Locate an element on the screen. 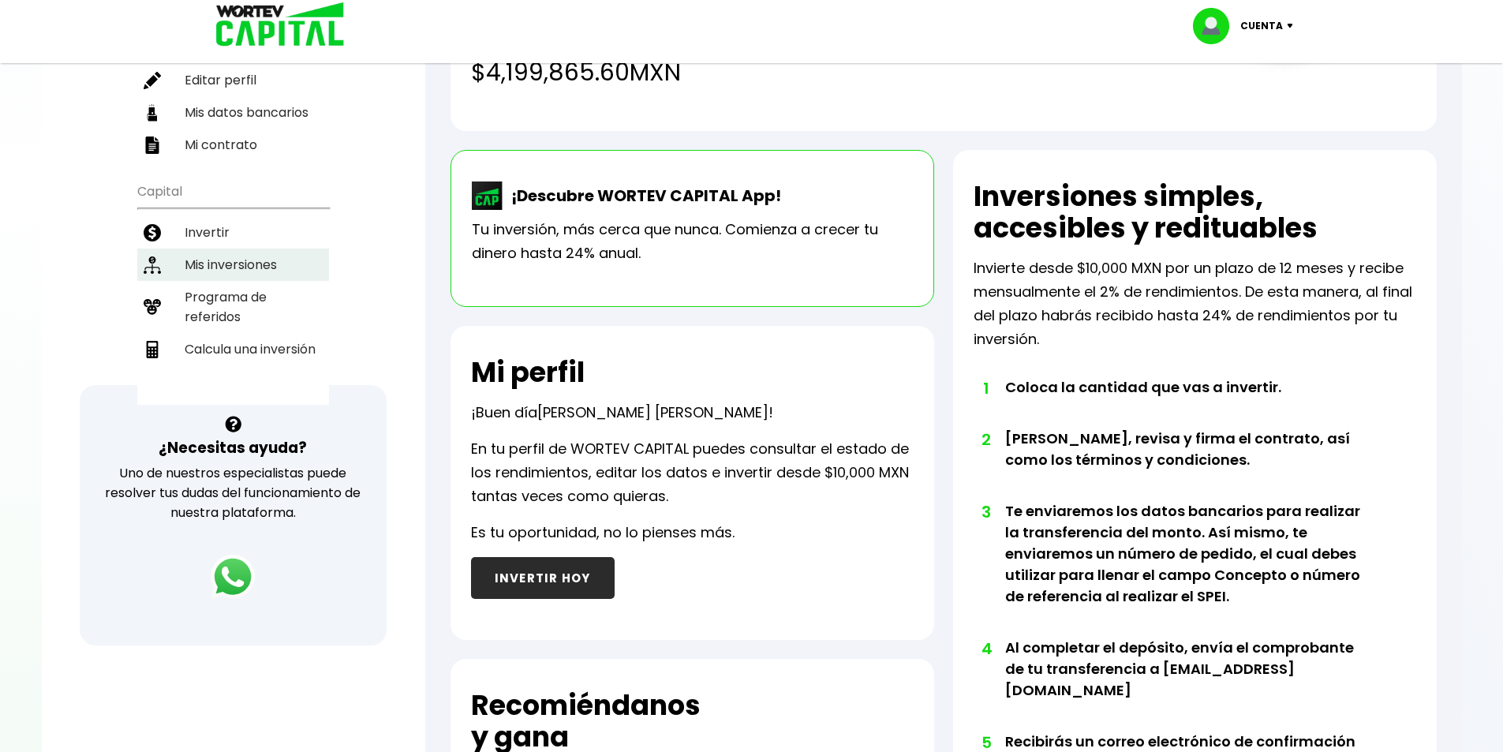  p: Tu inversión, más cerca que nunca. Comienza a crecer tu dinero hasta 24% anual. is located at coordinates (692, 241).